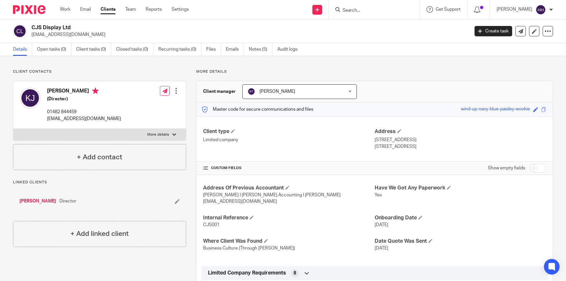 This screenshot has height=281, width=566. What do you see at coordinates (378, 195) in the screenshot?
I see `span: Yes` at bounding box center [378, 195].